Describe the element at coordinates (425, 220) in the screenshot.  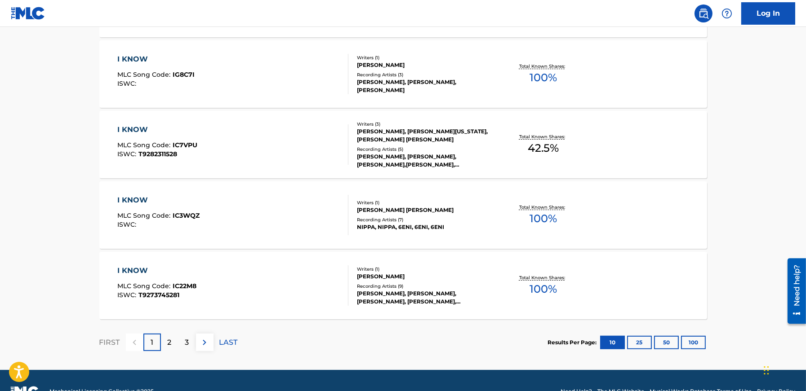
I see `div: Recording Artists ( 7 )` at that location.